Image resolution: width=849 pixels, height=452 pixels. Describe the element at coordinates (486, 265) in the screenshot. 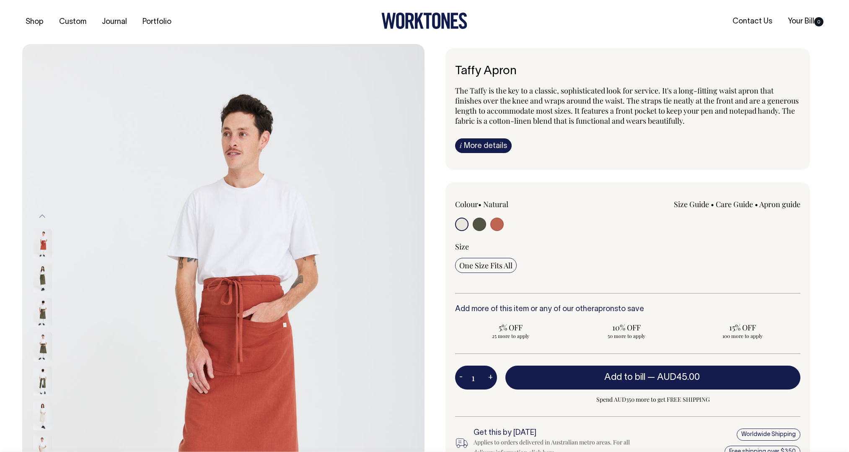

I see `span: One Size Fits All` at that location.